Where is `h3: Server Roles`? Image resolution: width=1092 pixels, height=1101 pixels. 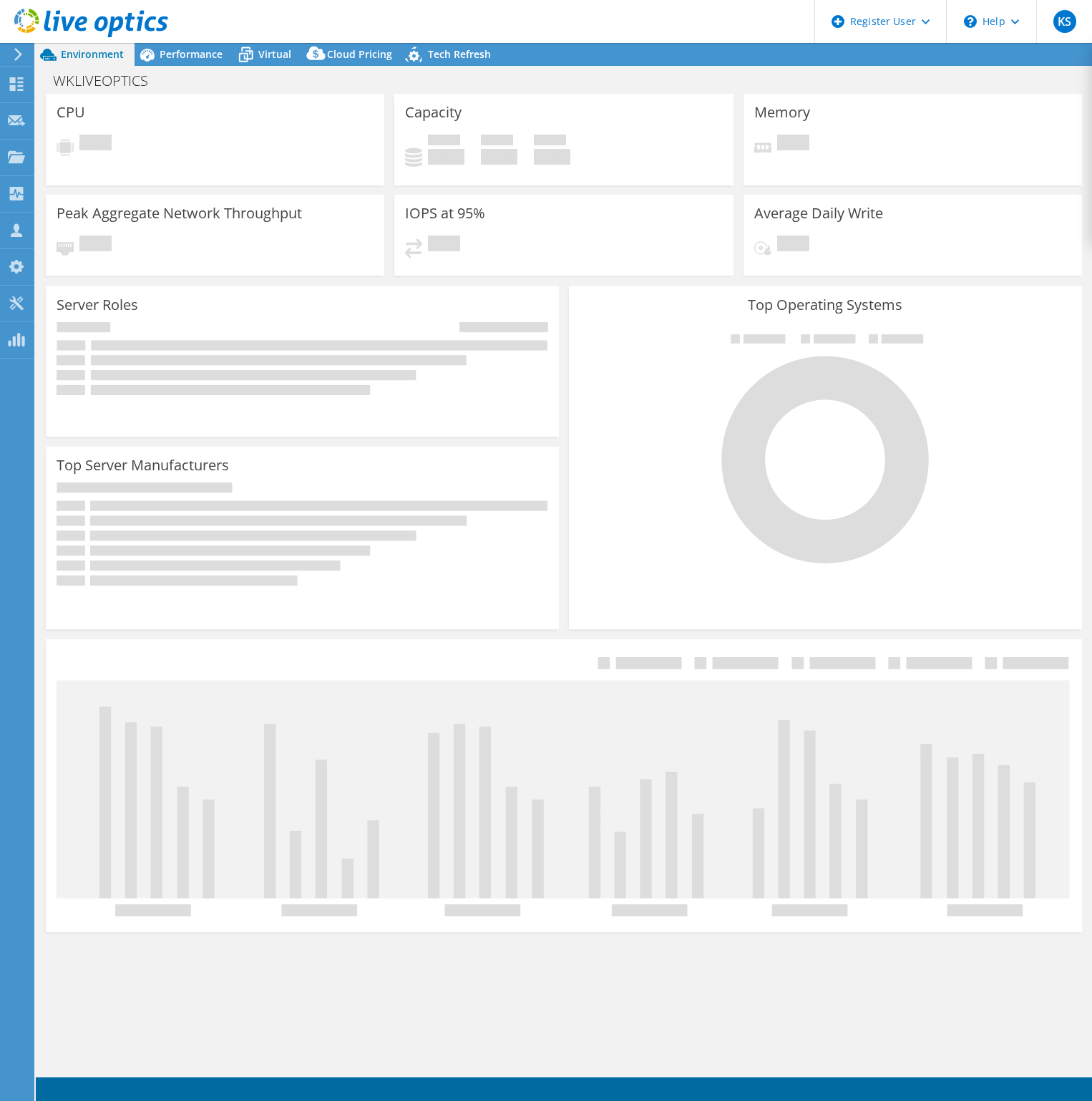
h3: Server Roles is located at coordinates (97, 305).